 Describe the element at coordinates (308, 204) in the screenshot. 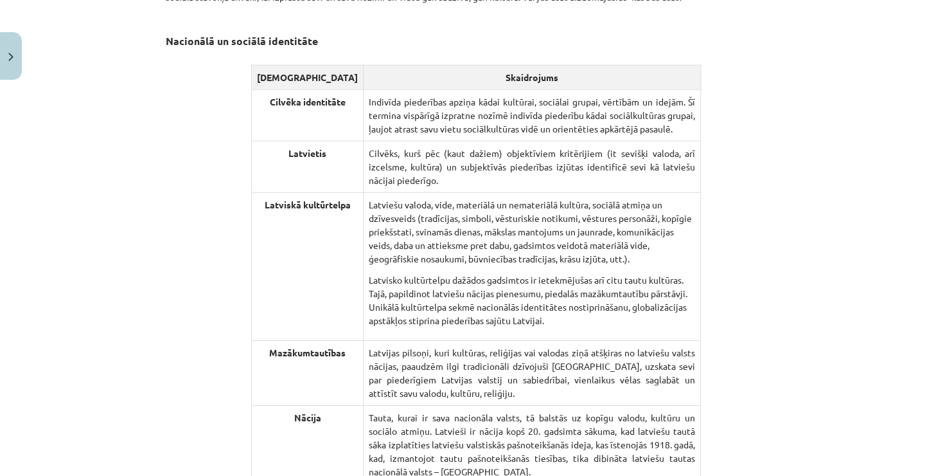

I see `strong: Latviskā kultūrtelpa` at that location.